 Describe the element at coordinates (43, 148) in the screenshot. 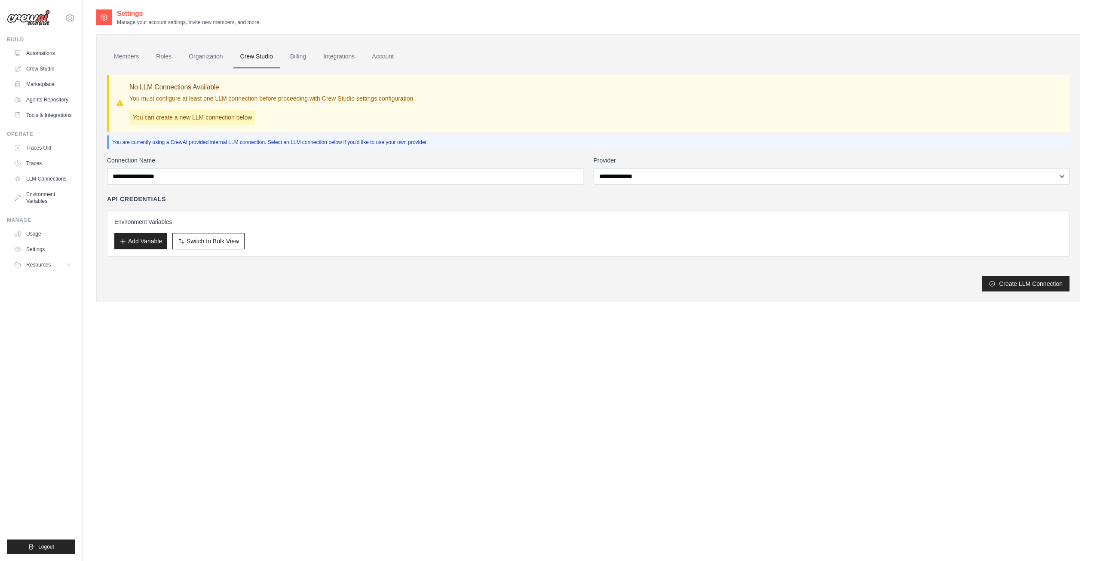

I see `a: Traces Old` at that location.